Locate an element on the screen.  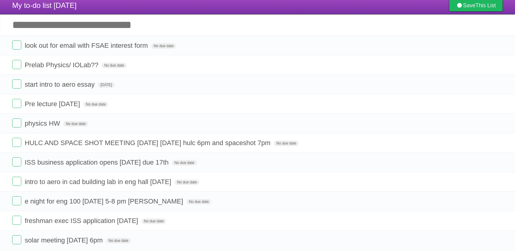
b: This List is located at coordinates (486, 5).